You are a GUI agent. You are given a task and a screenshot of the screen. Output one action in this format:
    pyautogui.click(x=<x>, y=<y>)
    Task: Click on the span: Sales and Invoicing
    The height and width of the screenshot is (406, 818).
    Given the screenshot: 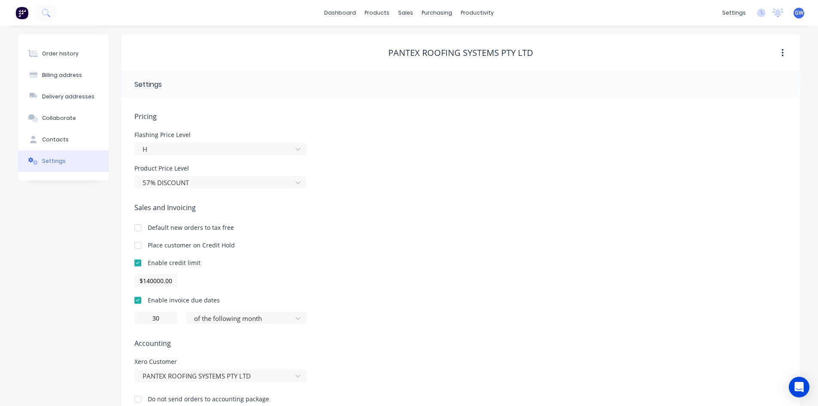 What is the action you would take?
    pyautogui.click(x=461, y=207)
    